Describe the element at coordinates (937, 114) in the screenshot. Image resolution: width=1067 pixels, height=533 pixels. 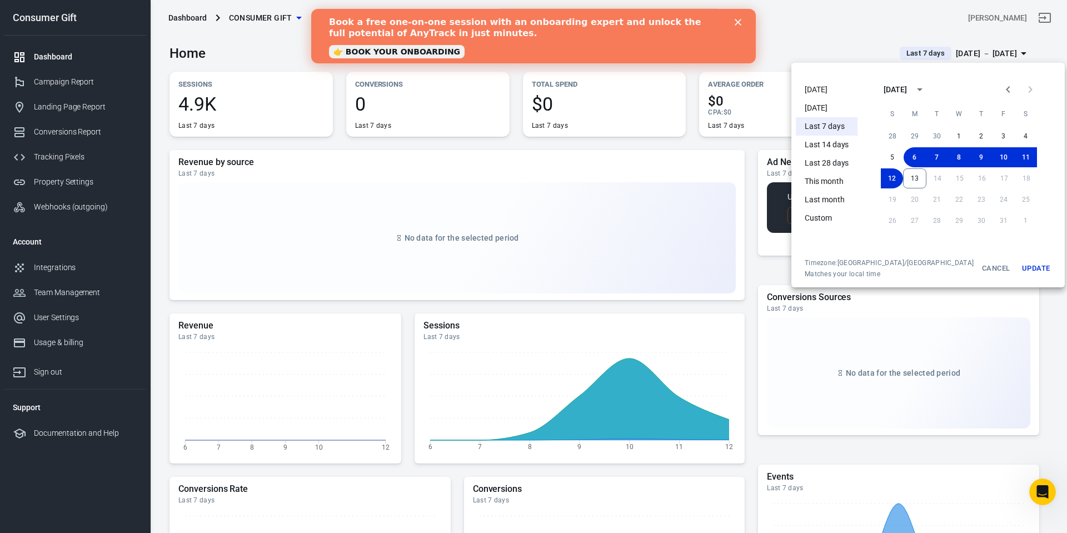
I see `span: Tuesday` at that location.